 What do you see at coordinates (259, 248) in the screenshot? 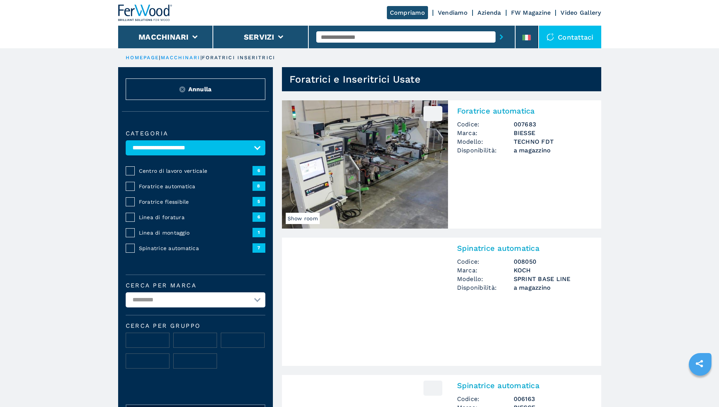
I see `span: 7` at bounding box center [259, 248].